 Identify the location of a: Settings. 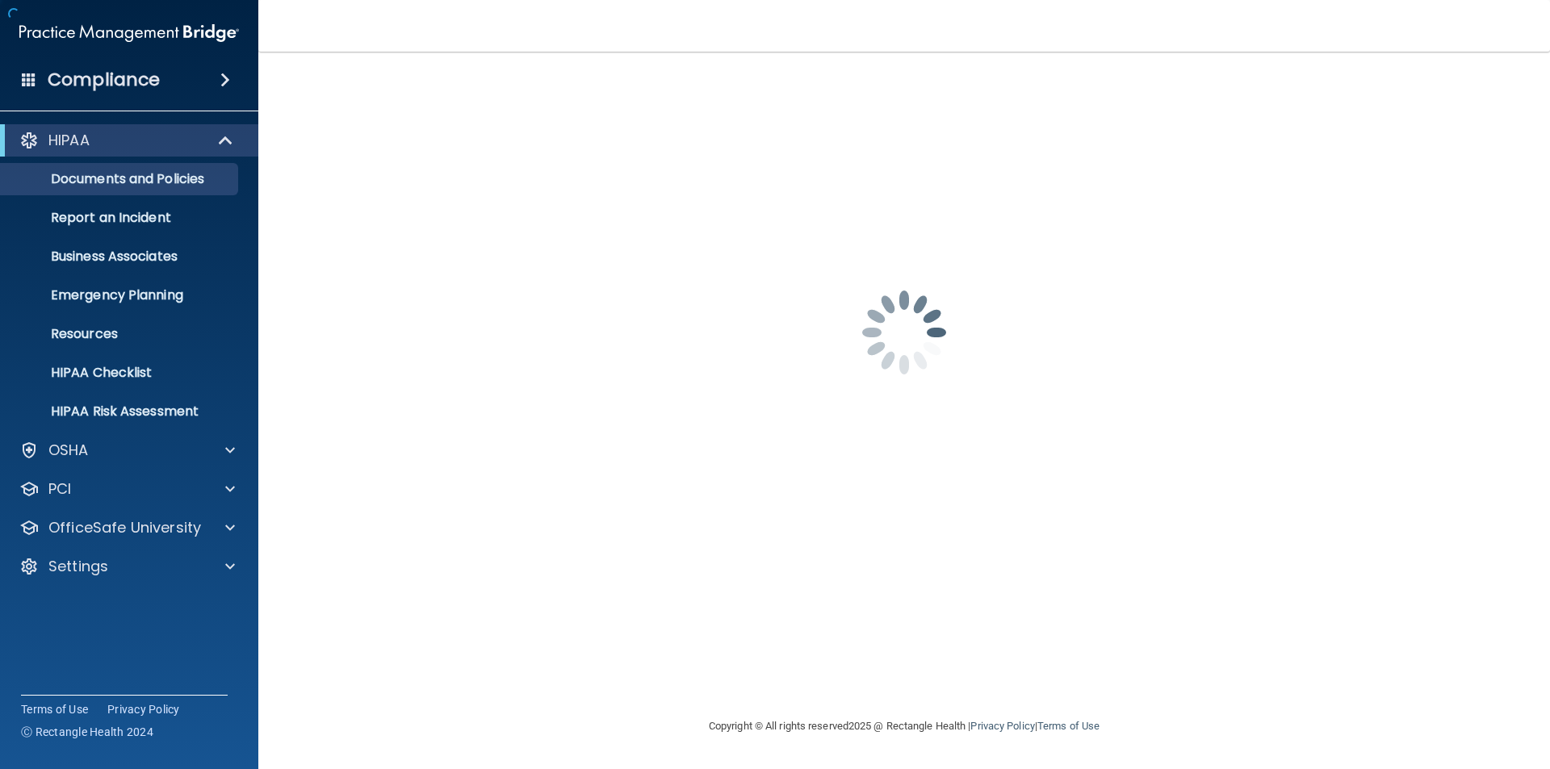
(127, 567).